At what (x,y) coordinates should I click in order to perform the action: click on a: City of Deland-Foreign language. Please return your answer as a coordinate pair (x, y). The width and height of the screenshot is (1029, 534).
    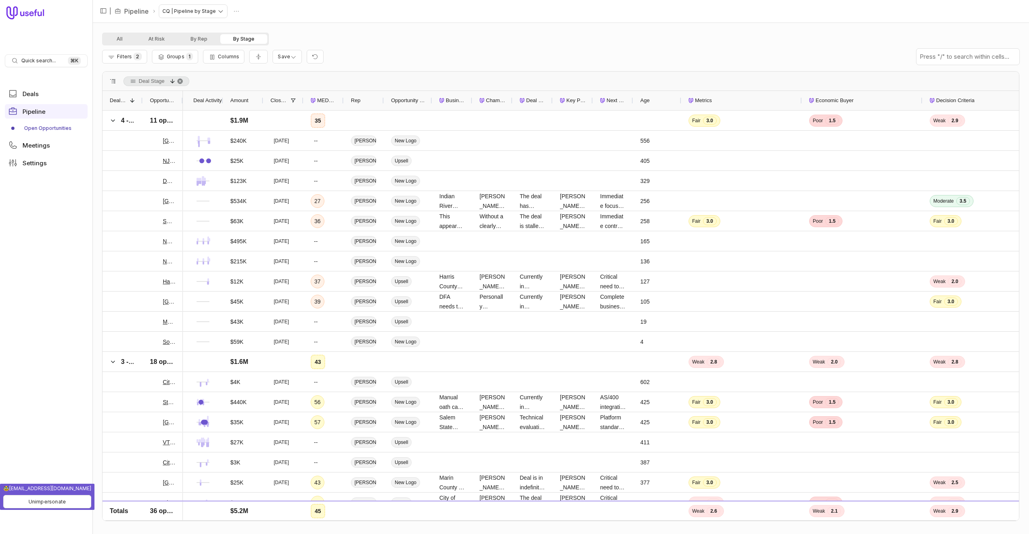
    Looking at the image, I should click on (169, 382).